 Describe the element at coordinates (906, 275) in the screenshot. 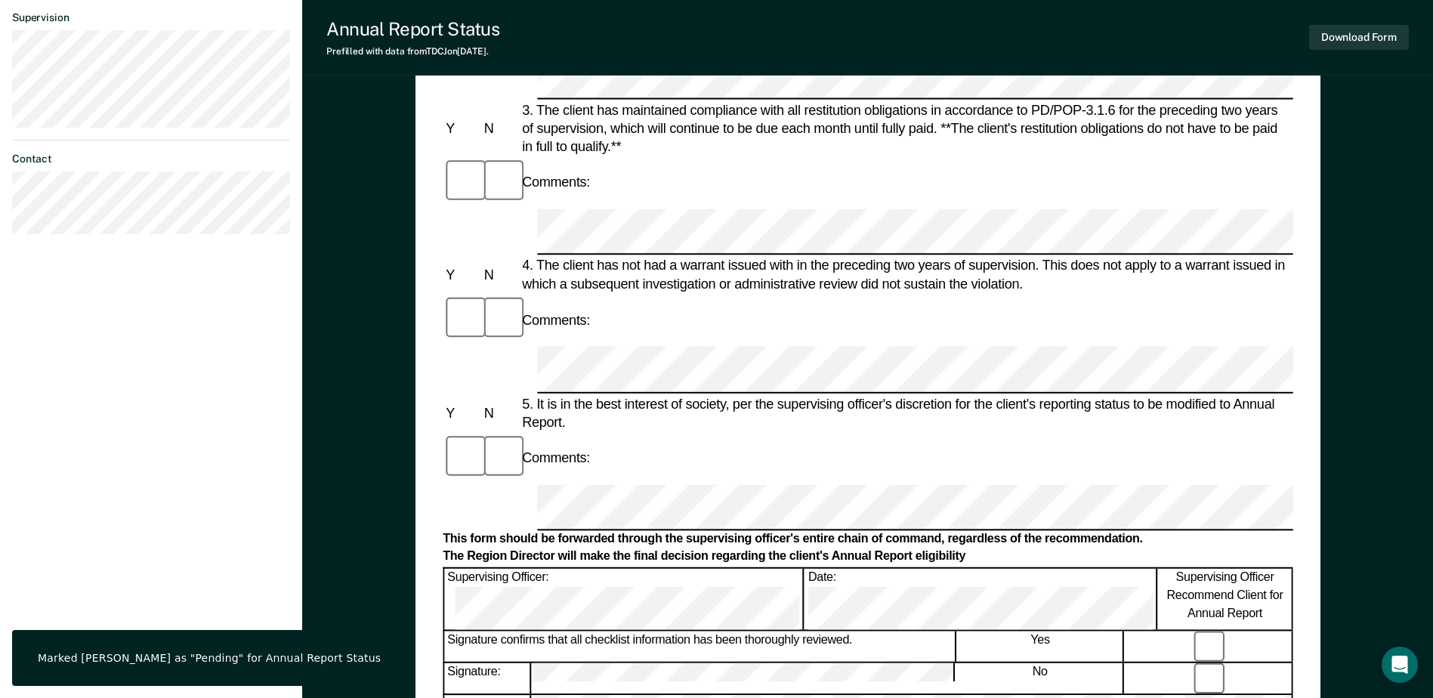

I see `div: 4. The client has not had a warrant issued with in the preceding two years of supervision. This d...` at that location.